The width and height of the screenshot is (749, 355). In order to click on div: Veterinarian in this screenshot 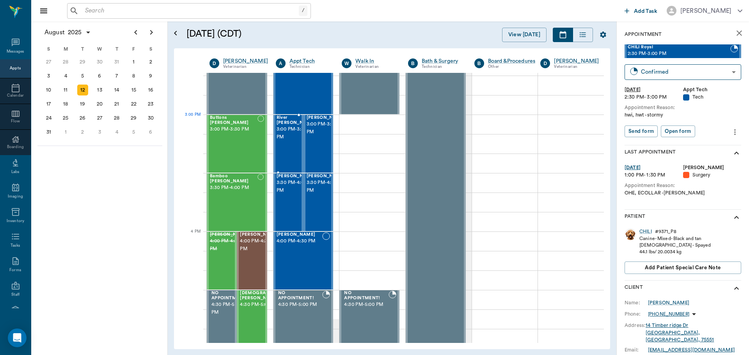, I will do `click(245, 67)`.